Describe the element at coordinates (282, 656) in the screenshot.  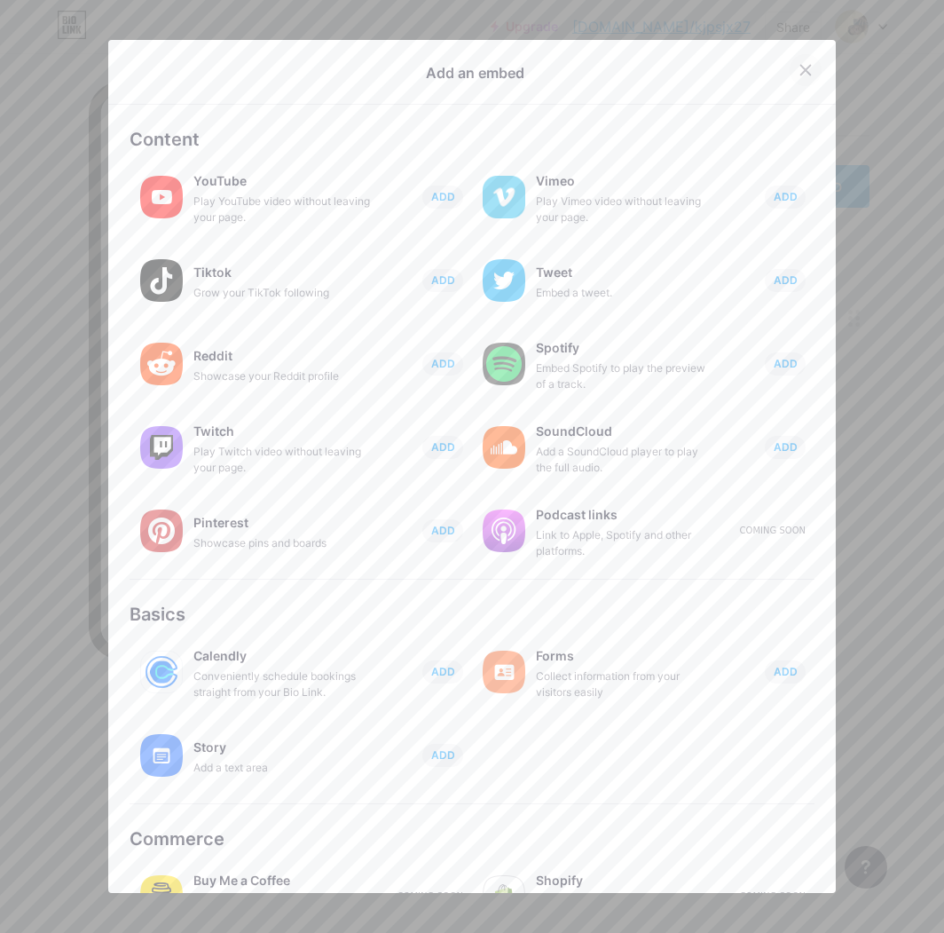
I see `div: Calendly` at that location.